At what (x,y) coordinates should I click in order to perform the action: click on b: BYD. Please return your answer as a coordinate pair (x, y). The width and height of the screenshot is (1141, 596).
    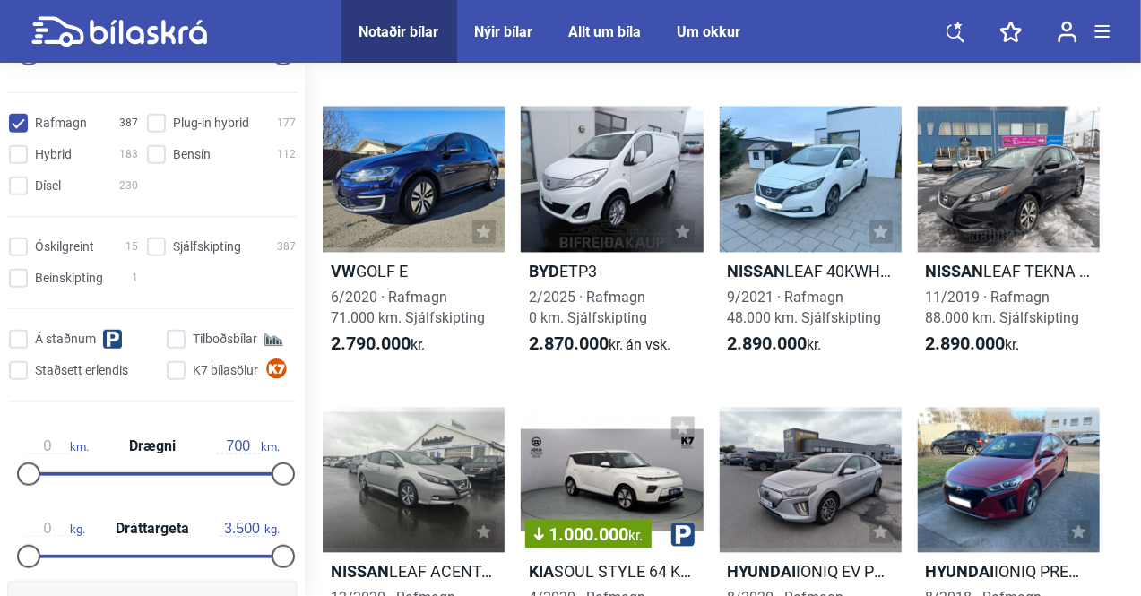
    Looking at the image, I should click on (544, 272).